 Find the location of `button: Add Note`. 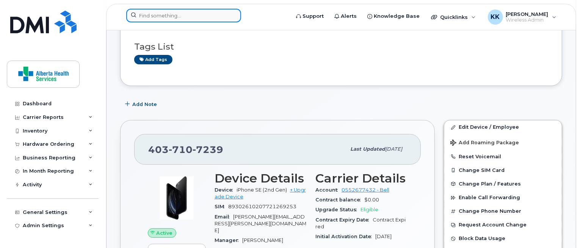

button: Add Note is located at coordinates (142, 104).